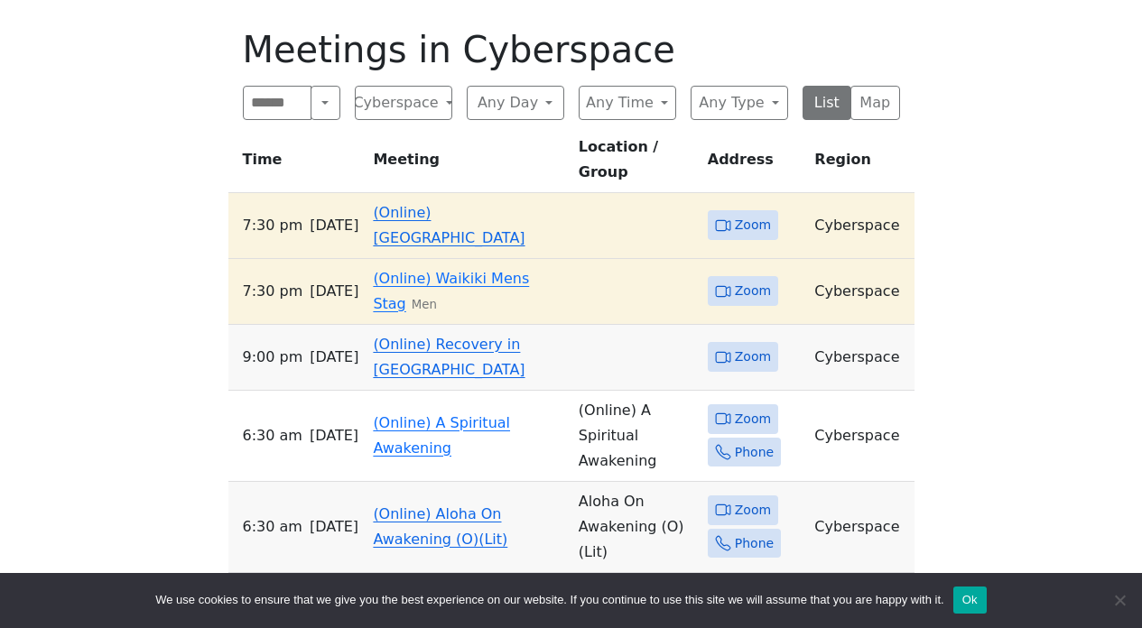  What do you see at coordinates (549, 600) in the screenshot?
I see `span: We use cookies to ensure that we give you the best experience on our website. If you continue to ...` at bounding box center [549, 600].